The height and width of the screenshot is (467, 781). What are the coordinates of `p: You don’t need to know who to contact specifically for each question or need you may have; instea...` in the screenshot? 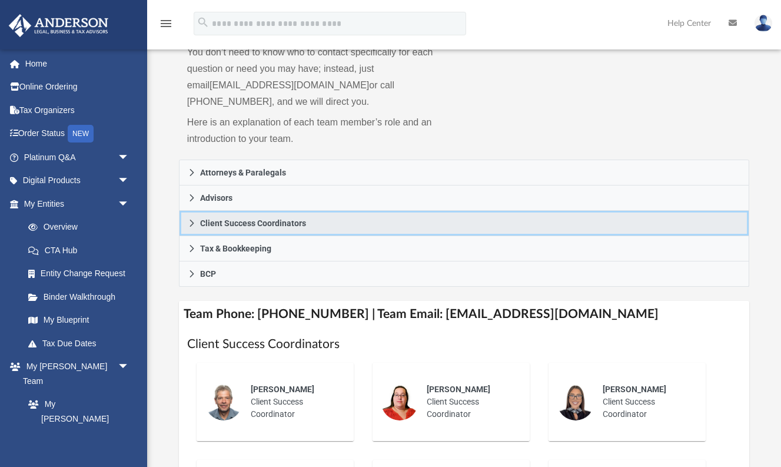 It's located at (322, 77).